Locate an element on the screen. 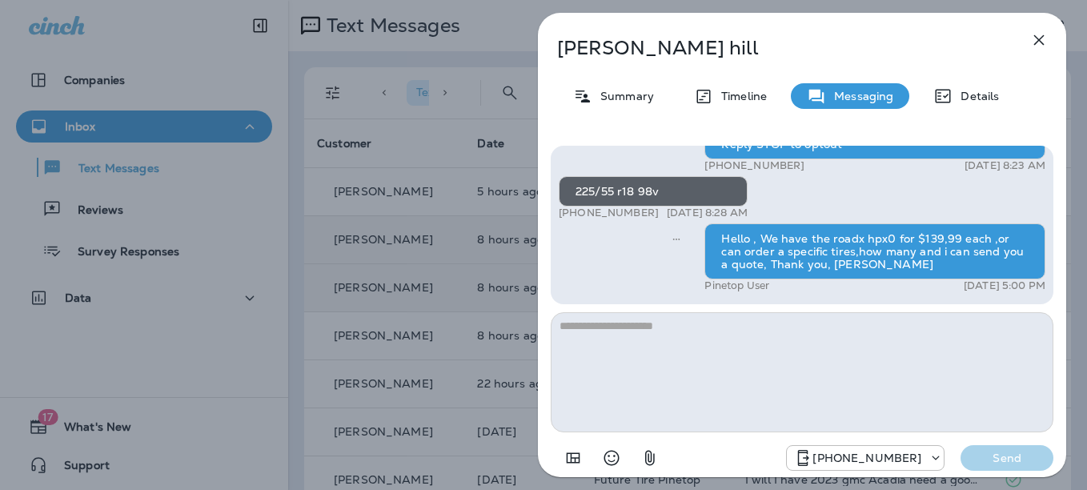 The width and height of the screenshot is (1087, 490). p: Timeline is located at coordinates (740, 96).